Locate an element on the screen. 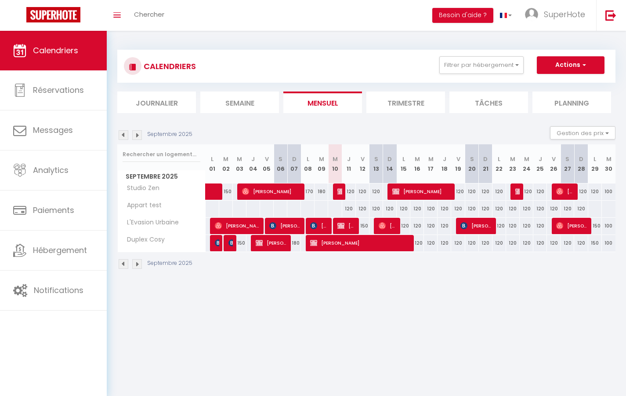  li: Journalier is located at coordinates (156, 102).